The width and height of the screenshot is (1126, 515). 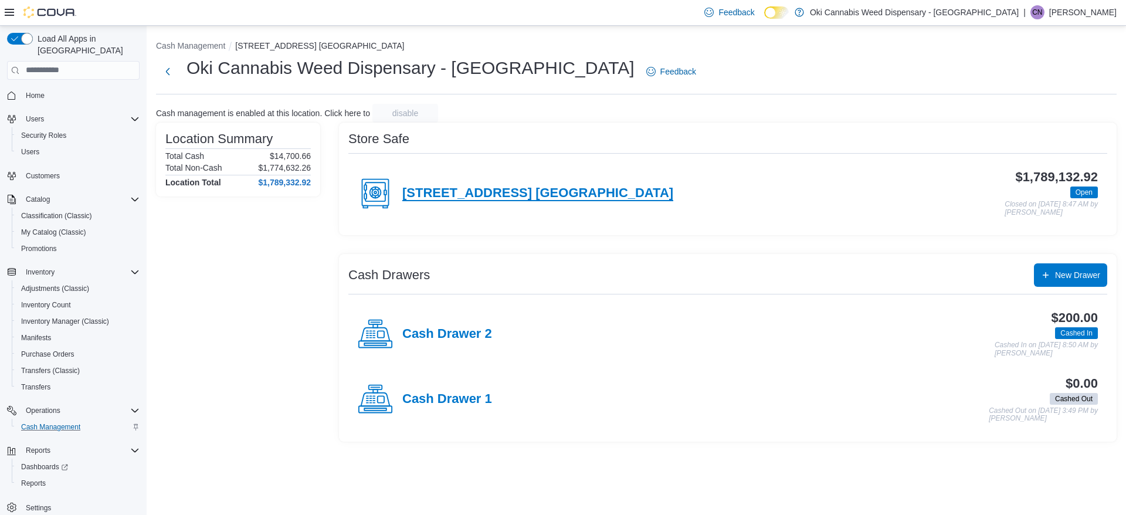 What do you see at coordinates (78, 427) in the screenshot?
I see `button: Cash Management` at bounding box center [78, 427].